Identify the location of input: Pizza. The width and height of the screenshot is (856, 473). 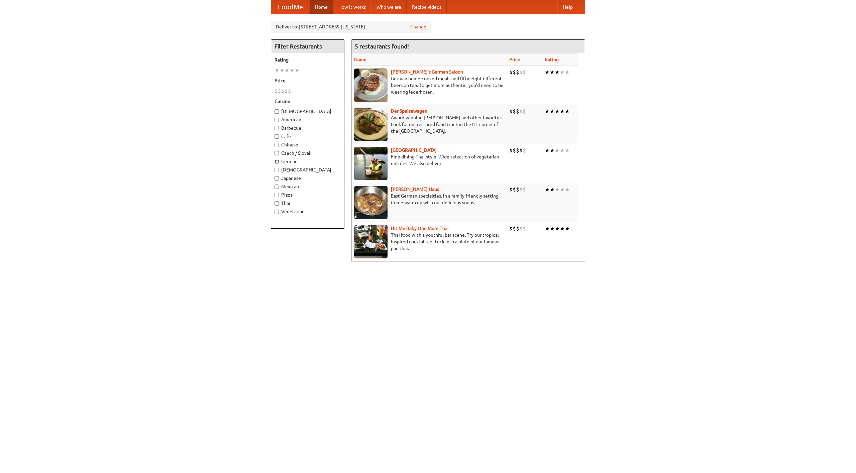
(276, 195).